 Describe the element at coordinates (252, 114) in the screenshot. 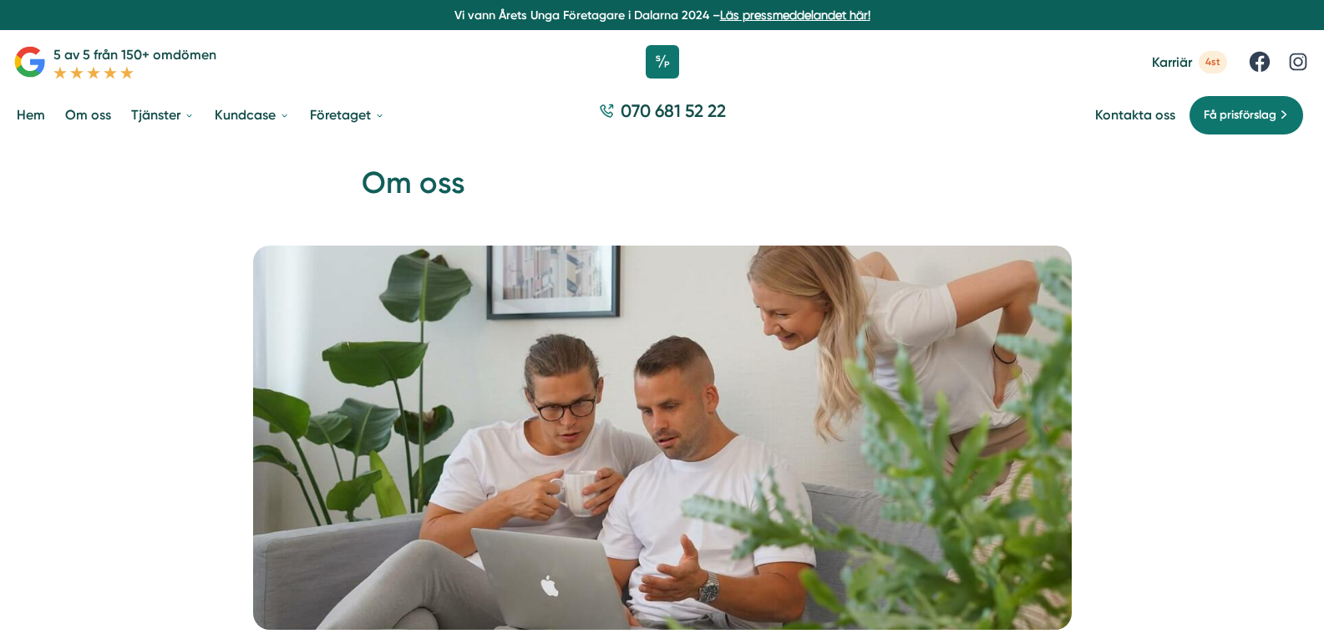

I see `a: Kundcase` at that location.